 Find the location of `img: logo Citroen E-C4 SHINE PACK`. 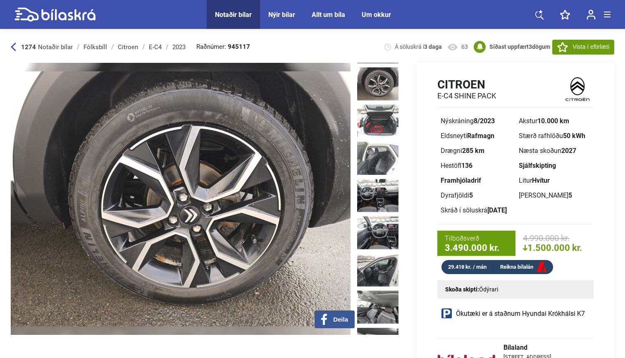

img: logo Citroen E-C4 SHINE PACK is located at coordinates (577, 89).